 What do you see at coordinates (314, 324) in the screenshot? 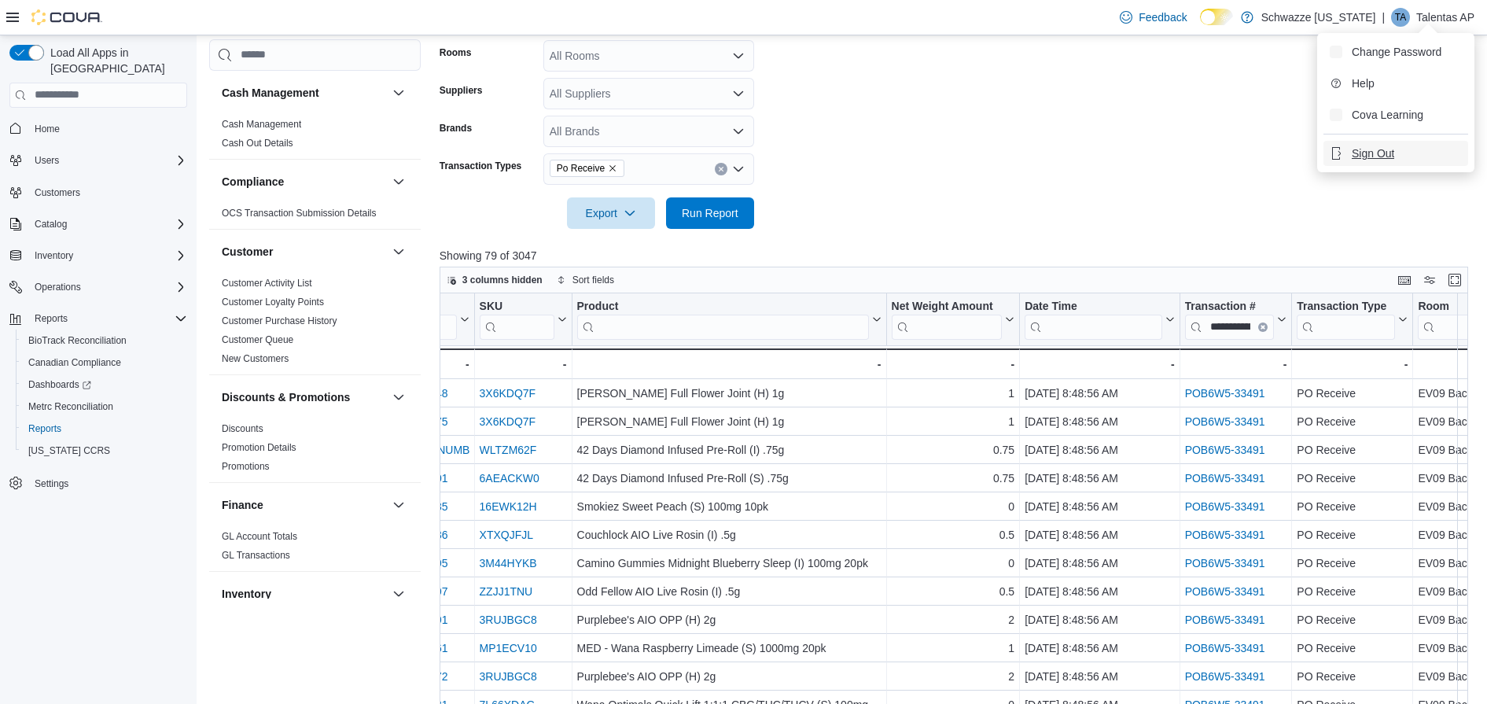
I see `div: Customer` at bounding box center [314, 324].